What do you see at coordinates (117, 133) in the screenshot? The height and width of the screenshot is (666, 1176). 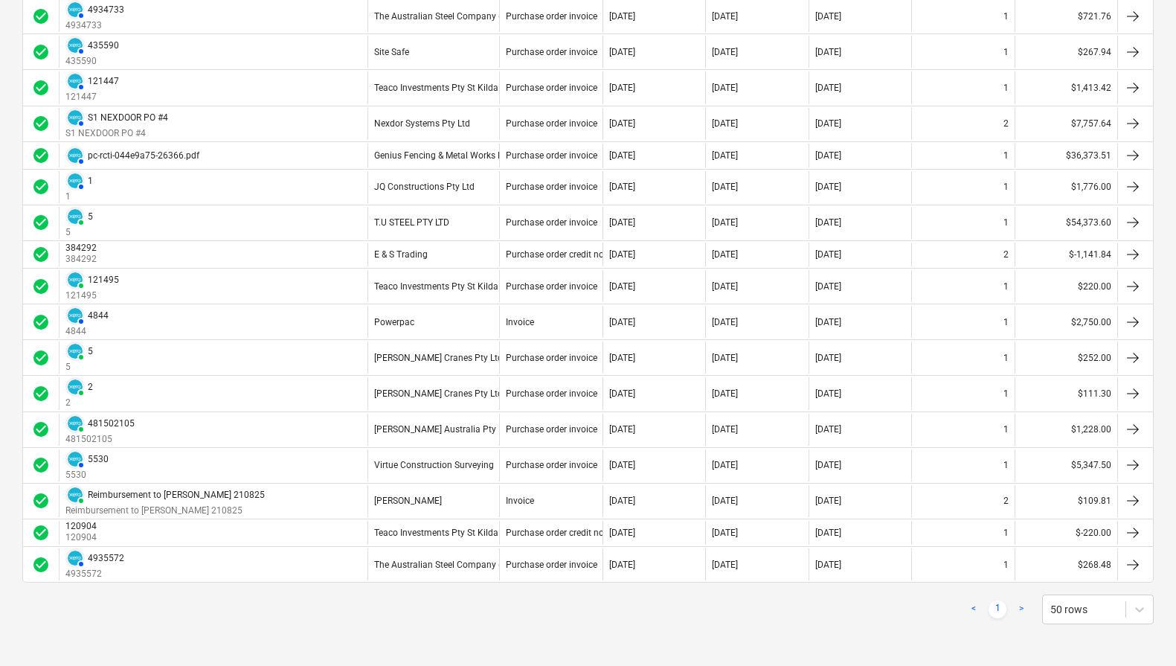 I see `p: S1 NEXDOOR PO #4` at bounding box center [117, 133].